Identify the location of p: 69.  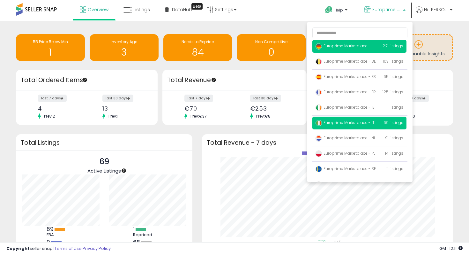
(104, 162).